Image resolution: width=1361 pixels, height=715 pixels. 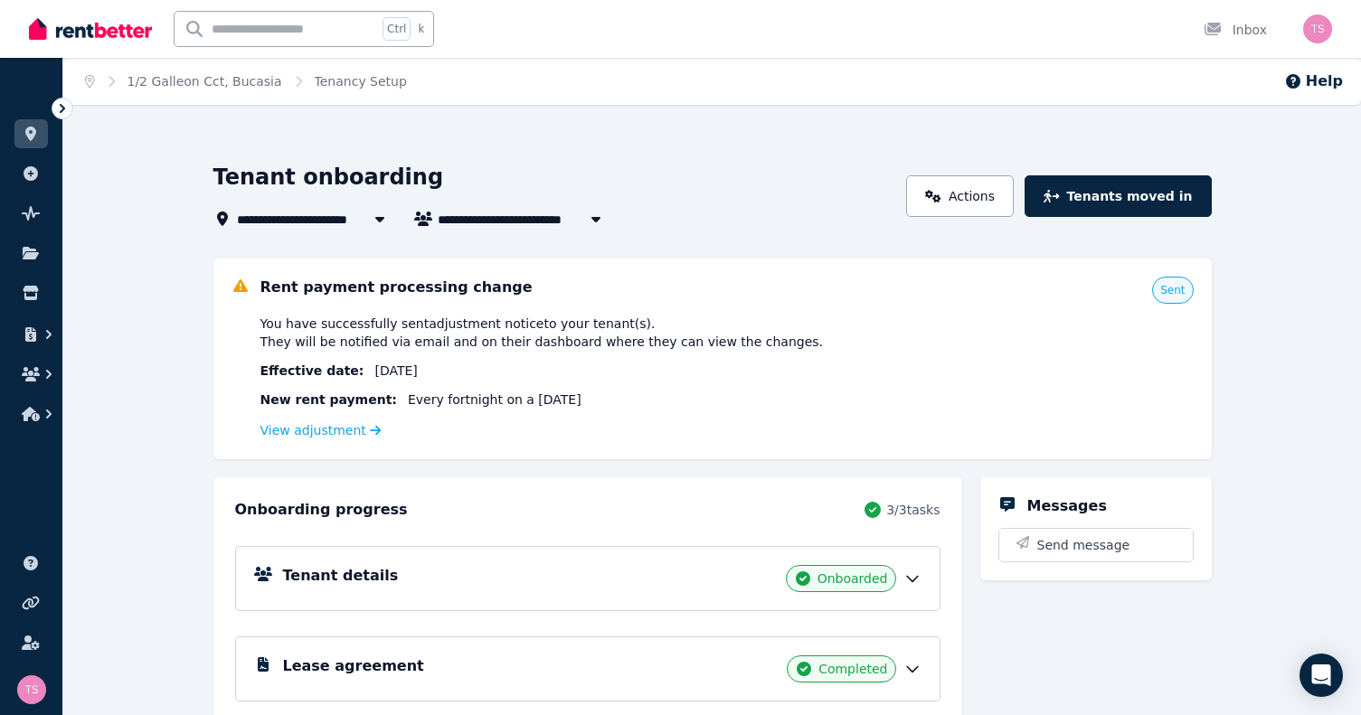 I want to click on span: Send message, so click(x=1083, y=545).